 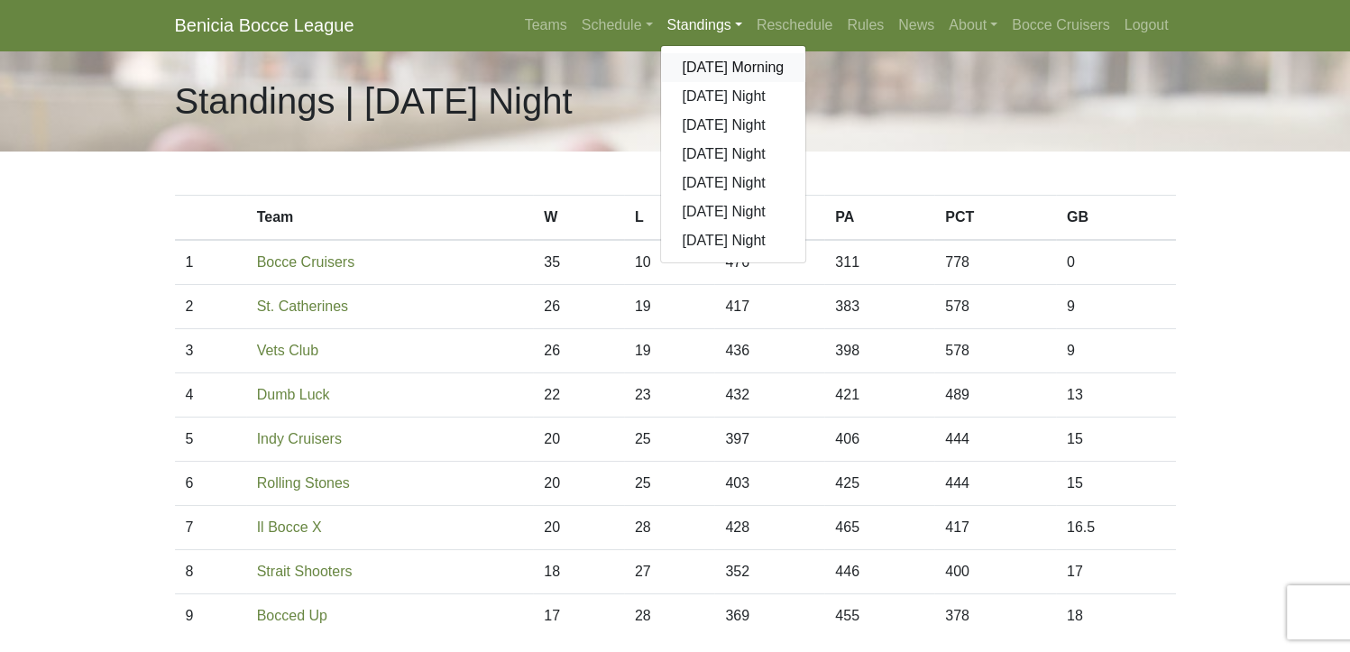 What do you see at coordinates (879, 395) in the screenshot?
I see `td: 421` at bounding box center [879, 395].